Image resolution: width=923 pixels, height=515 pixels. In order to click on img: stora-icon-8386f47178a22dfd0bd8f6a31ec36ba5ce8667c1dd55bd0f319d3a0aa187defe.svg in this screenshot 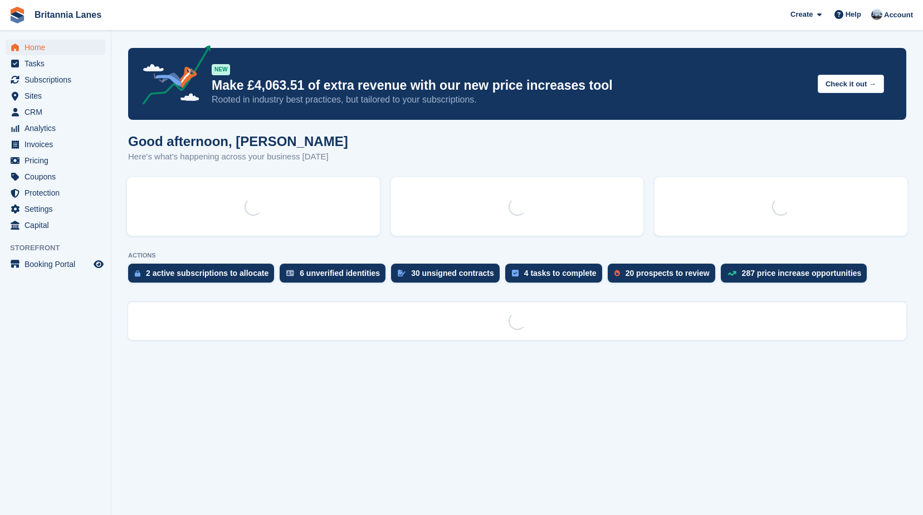, I will do `click(17, 15)`.